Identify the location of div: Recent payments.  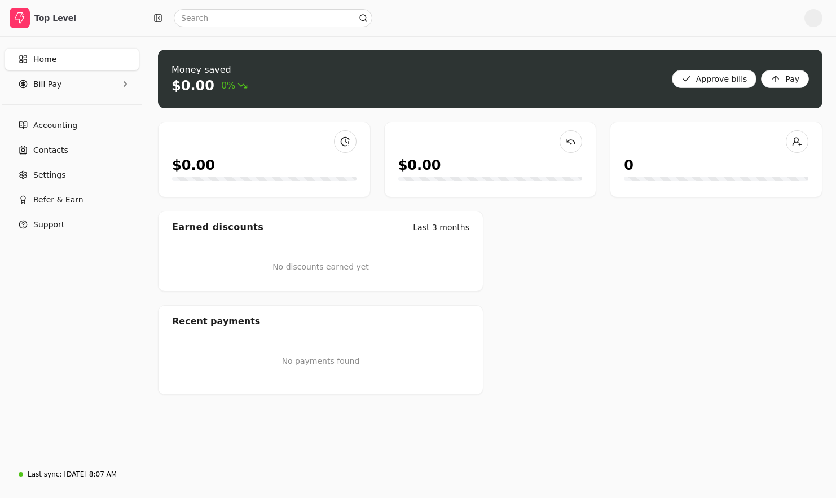
(321, 322).